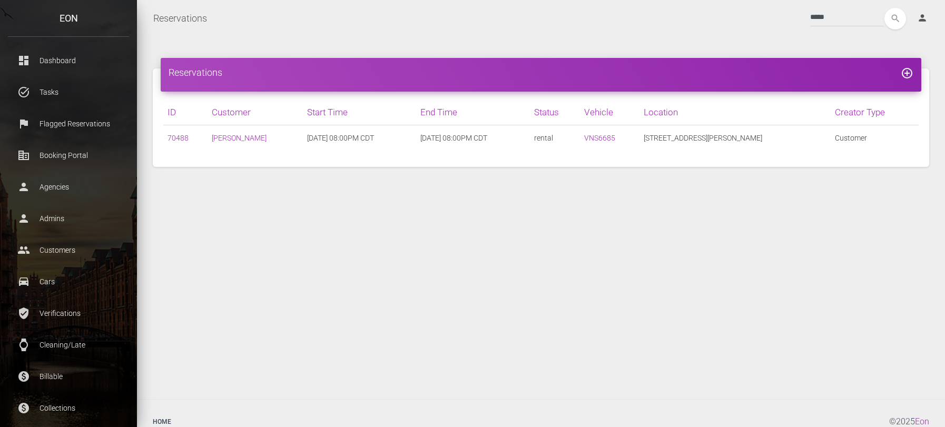 This screenshot has height=427, width=945. What do you see at coordinates (874, 112) in the screenshot?
I see `th: Creator Type` at bounding box center [874, 112].